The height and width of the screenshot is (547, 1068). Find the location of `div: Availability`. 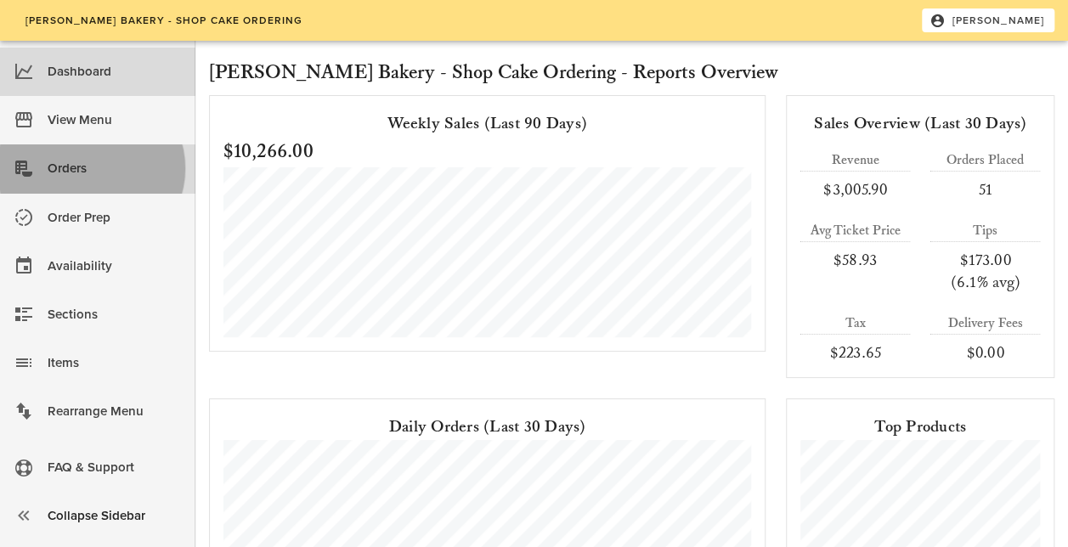

div: Availability is located at coordinates (115, 266).